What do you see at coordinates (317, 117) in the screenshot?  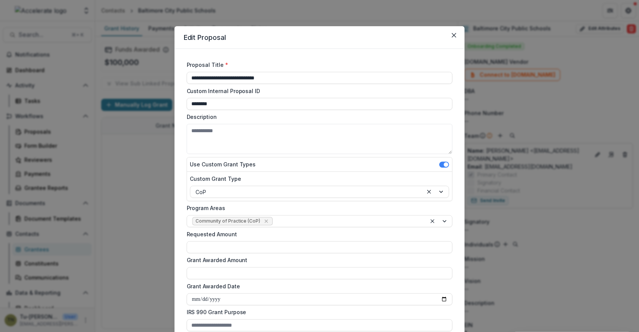 I see `label: Description` at bounding box center [317, 117].